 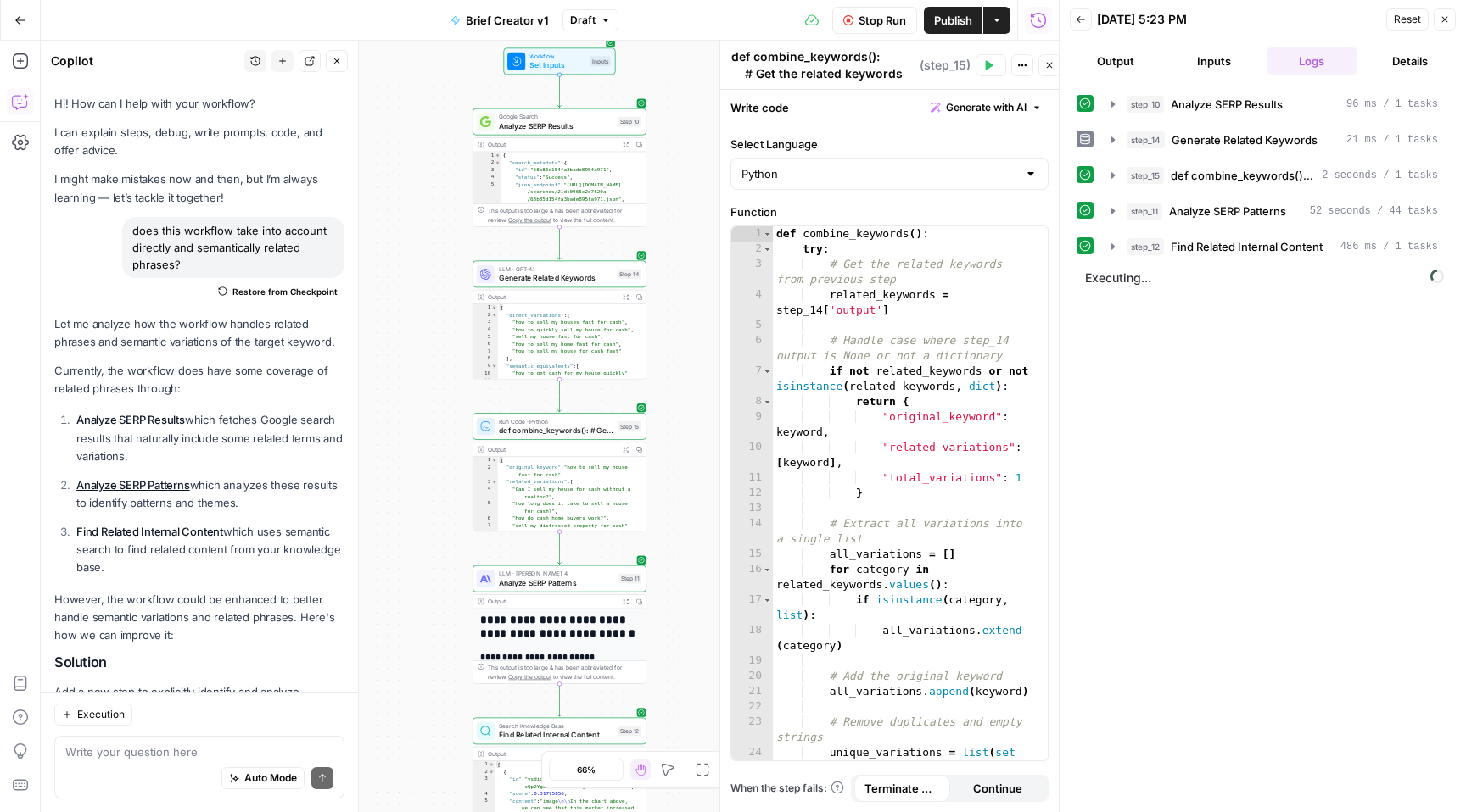 What do you see at coordinates (752, 577) in the screenshot?
I see `div: 16` at bounding box center [752, 577].